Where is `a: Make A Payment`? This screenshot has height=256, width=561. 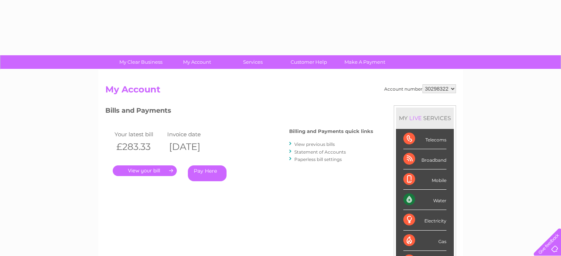 a: Make A Payment is located at coordinates (365, 62).